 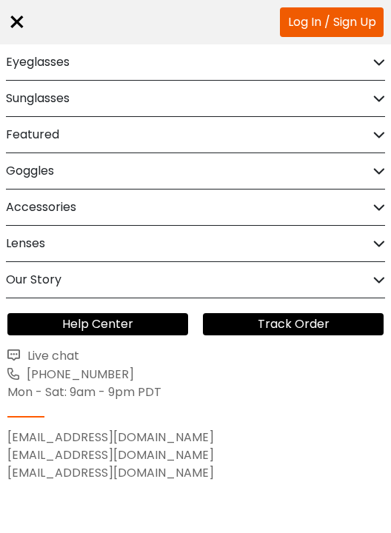 I want to click on span: Live chat, so click(x=51, y=355).